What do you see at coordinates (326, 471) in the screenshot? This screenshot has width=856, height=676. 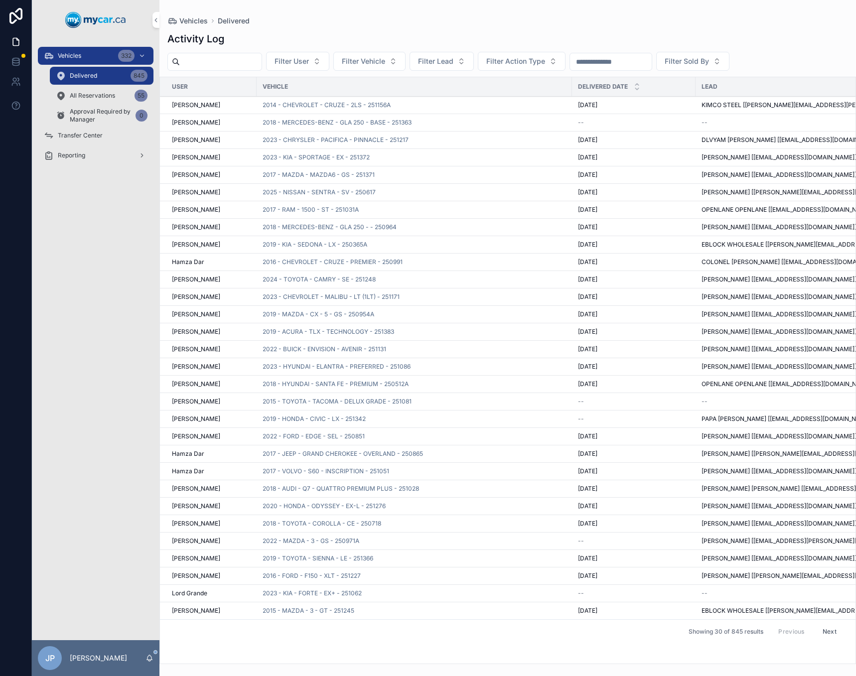 I see `a: 2017 - VOLVO - S60 - INSCRIPTION - 251051` at bounding box center [326, 471].